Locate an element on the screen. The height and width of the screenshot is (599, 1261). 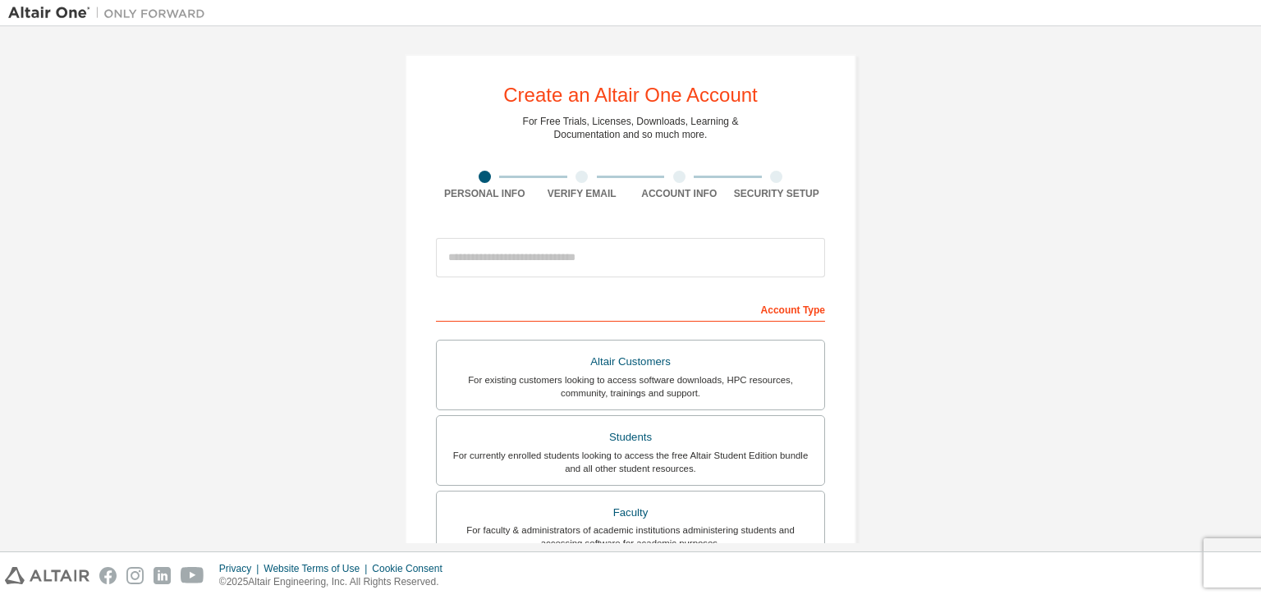
img: facebook.svg is located at coordinates (108, 576).